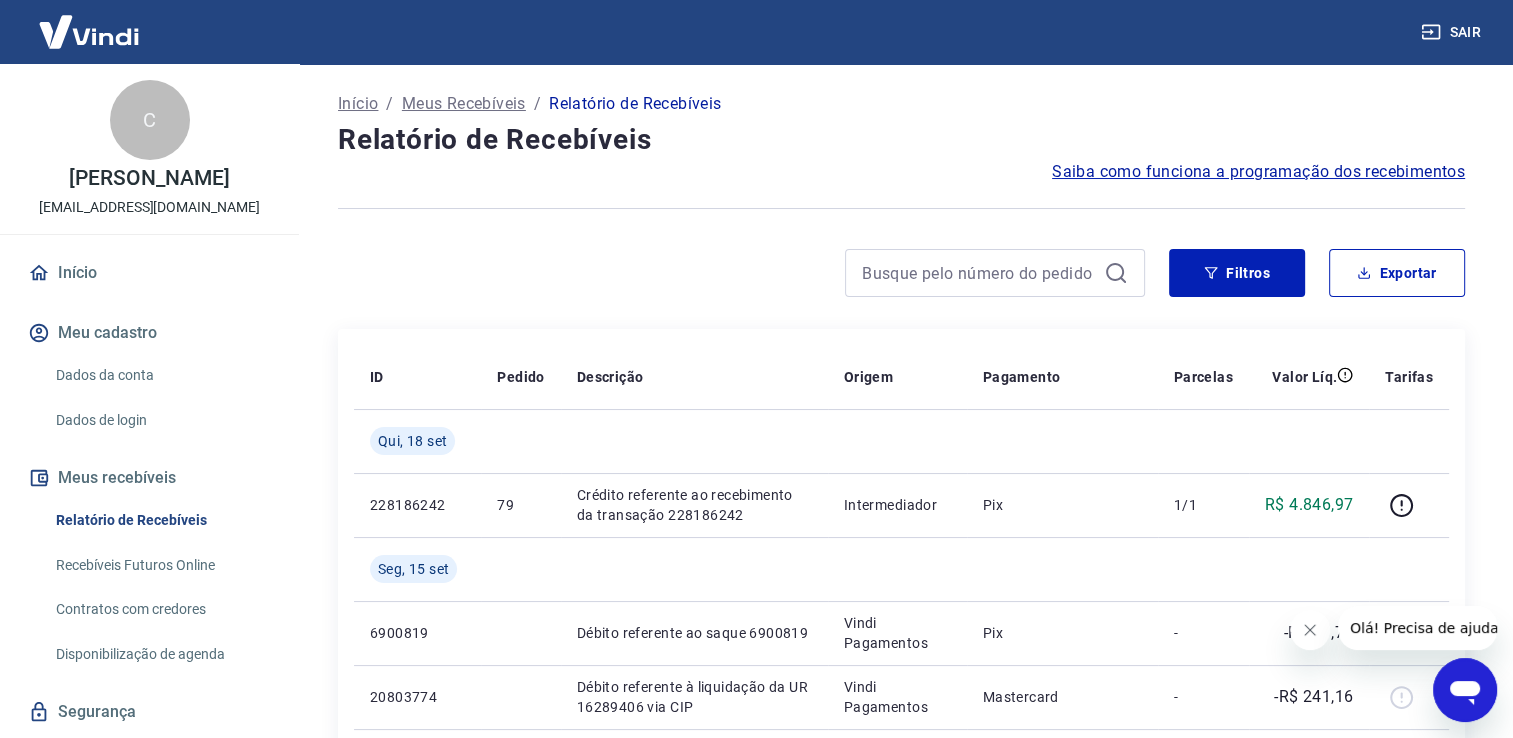 Image resolution: width=1513 pixels, height=738 pixels. I want to click on p: Valor Líq., so click(1304, 377).